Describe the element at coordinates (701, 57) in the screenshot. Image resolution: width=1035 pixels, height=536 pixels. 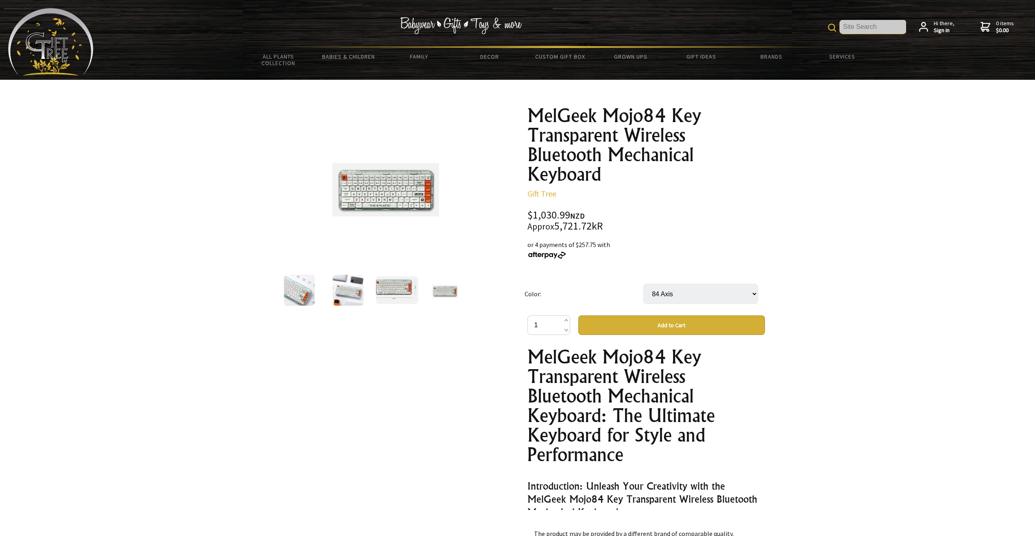
I see `a: Gift Ideas` at that location.